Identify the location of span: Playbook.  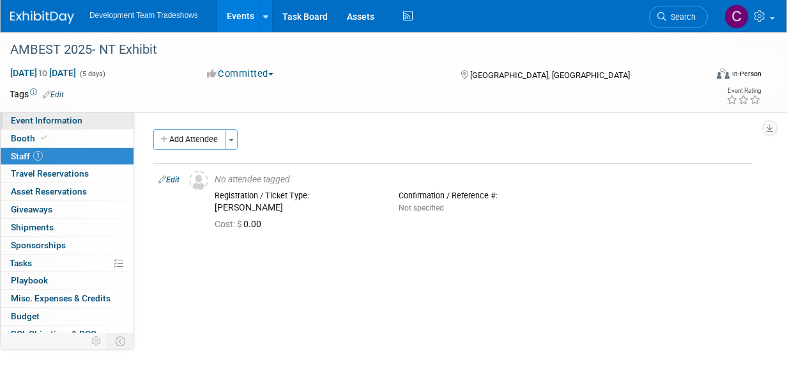
(29, 280).